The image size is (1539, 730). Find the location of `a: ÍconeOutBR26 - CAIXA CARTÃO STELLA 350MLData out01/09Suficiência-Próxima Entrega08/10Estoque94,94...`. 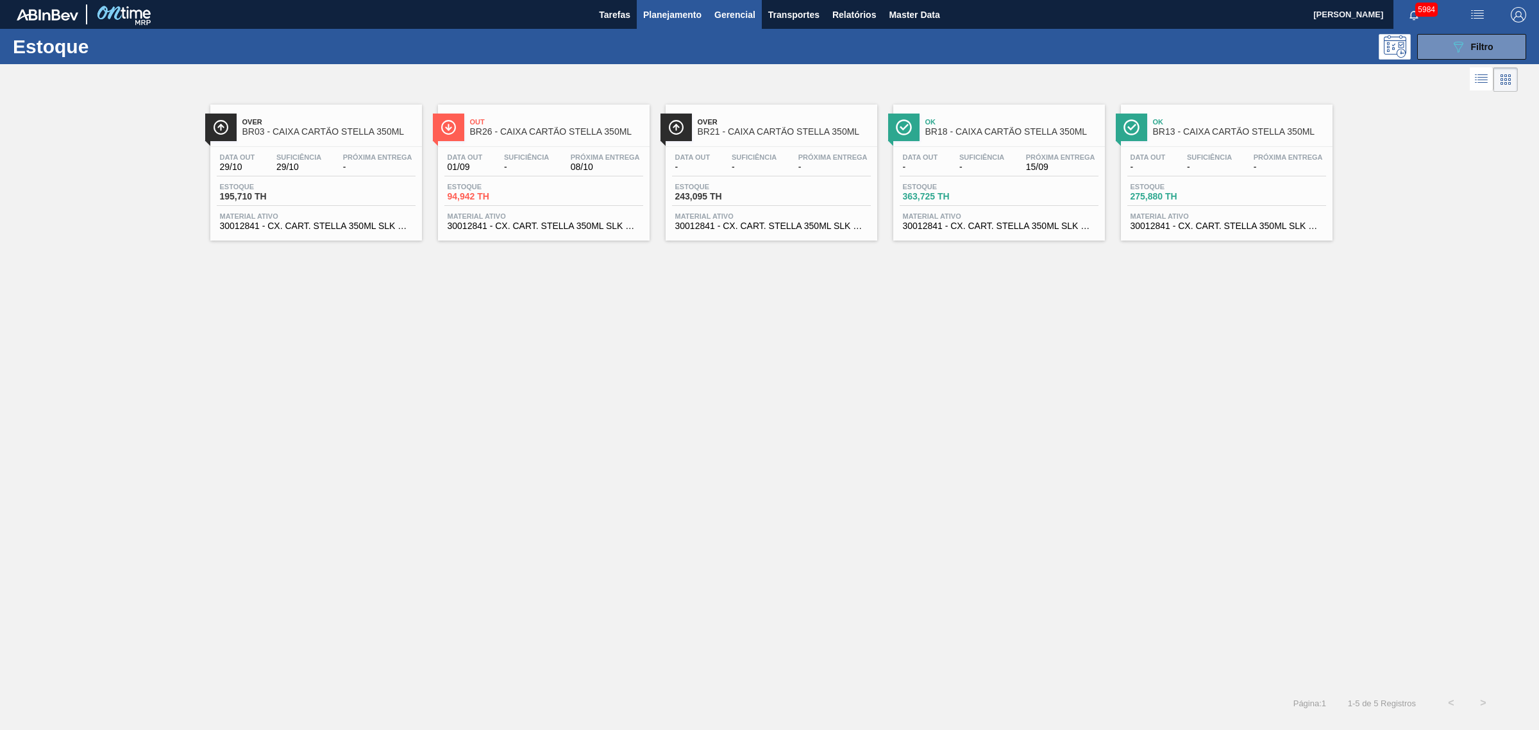

a: ÍconeOutBR26 - CAIXA CARTÃO STELLA 350MLData out01/09Suficiência-Próxima Entrega08/10Estoque94,94... is located at coordinates (542, 167).